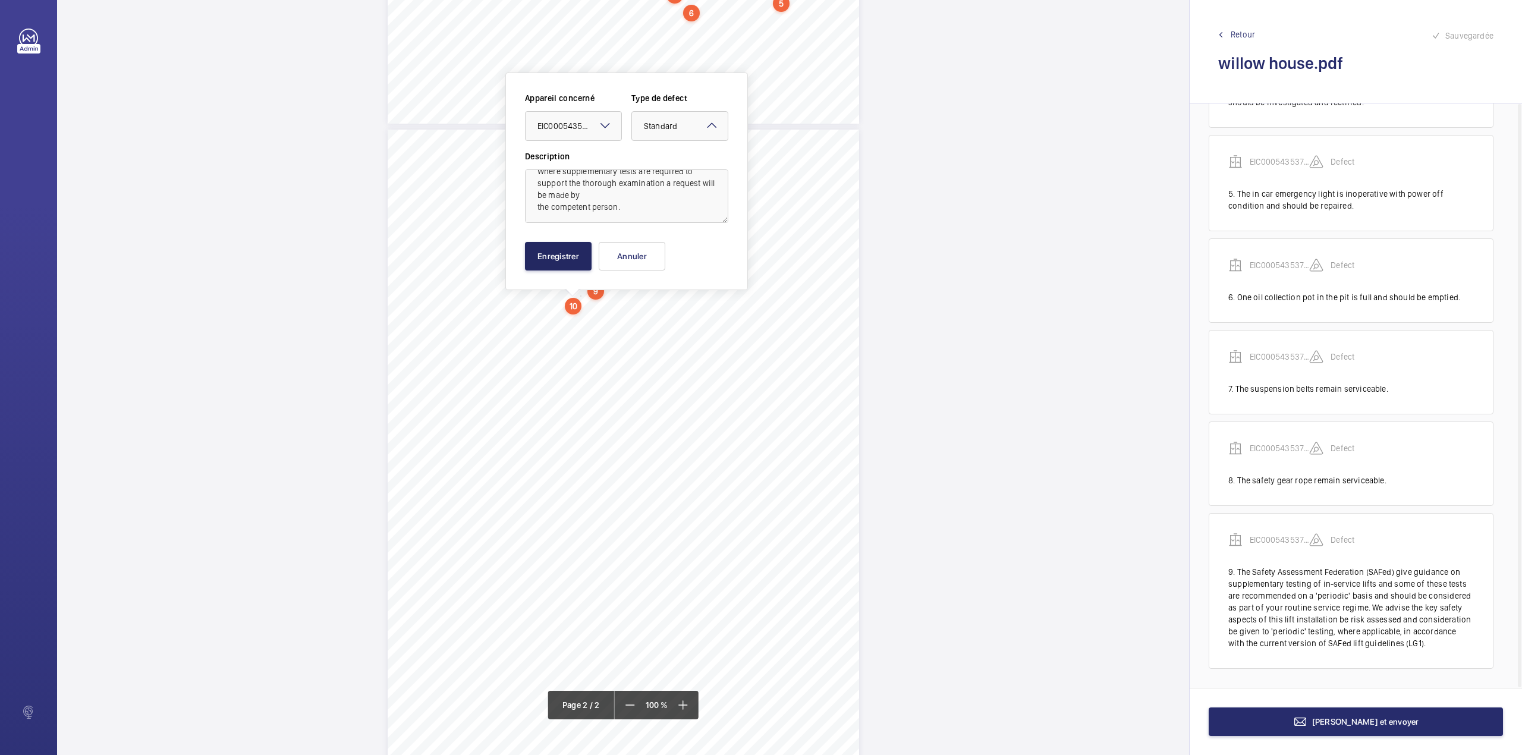  I want to click on span: your routine service regime. We advise the key safety aspects of this lift installation be risk a..., so click(668, 268).